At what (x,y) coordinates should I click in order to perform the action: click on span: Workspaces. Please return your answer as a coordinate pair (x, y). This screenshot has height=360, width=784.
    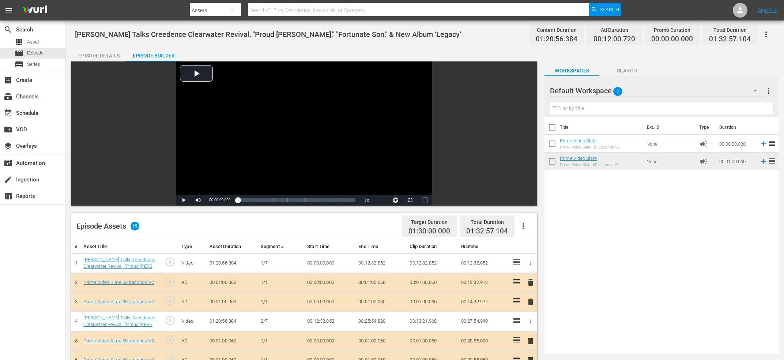
    Looking at the image, I should click on (572, 71).